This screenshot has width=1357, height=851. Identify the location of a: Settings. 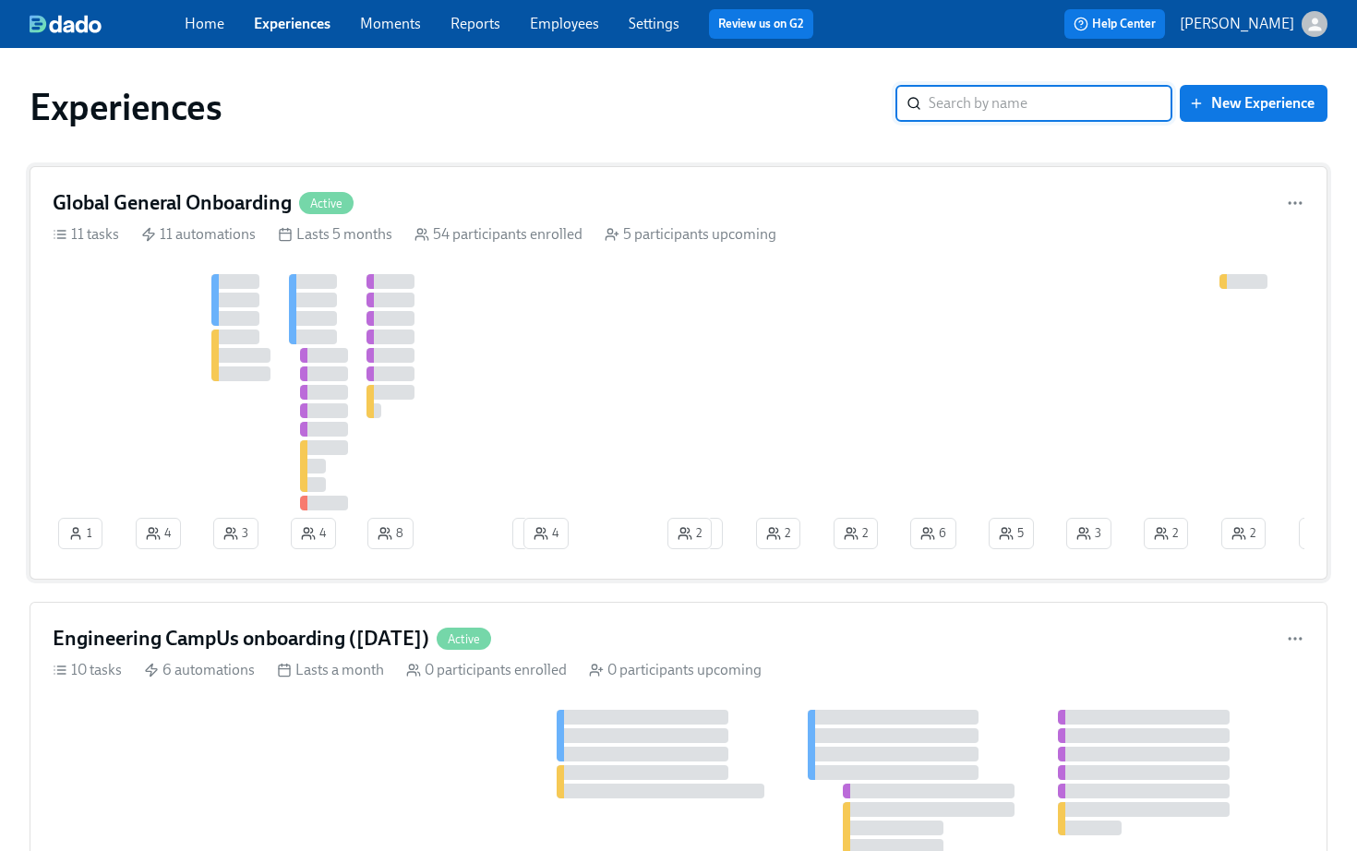
(654, 23).